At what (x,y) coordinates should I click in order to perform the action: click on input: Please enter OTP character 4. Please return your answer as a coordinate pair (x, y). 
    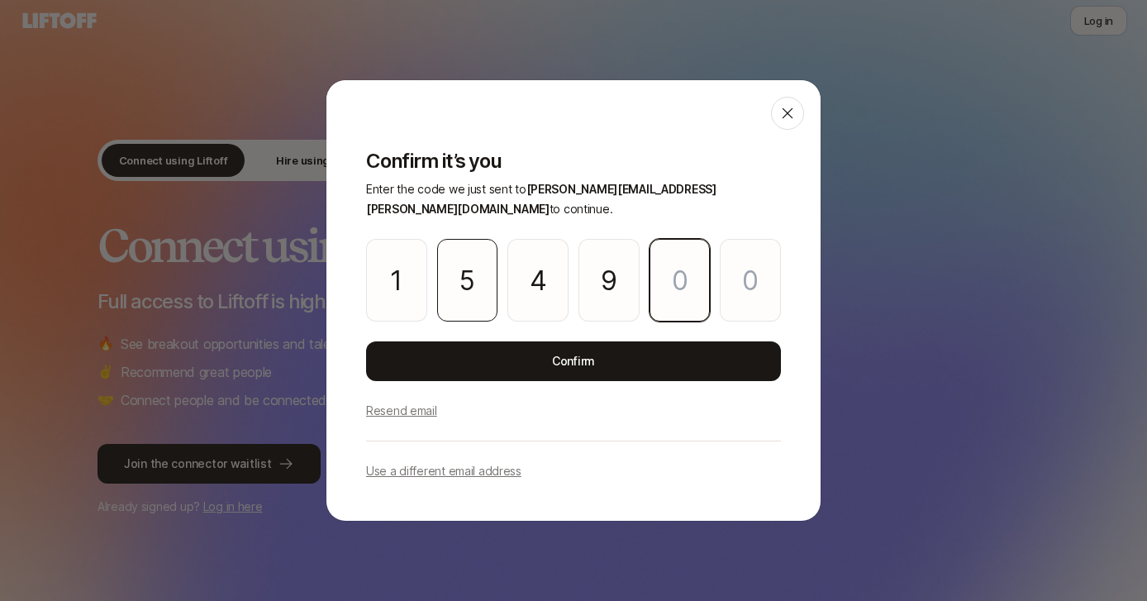
    Looking at the image, I should click on (609, 280).